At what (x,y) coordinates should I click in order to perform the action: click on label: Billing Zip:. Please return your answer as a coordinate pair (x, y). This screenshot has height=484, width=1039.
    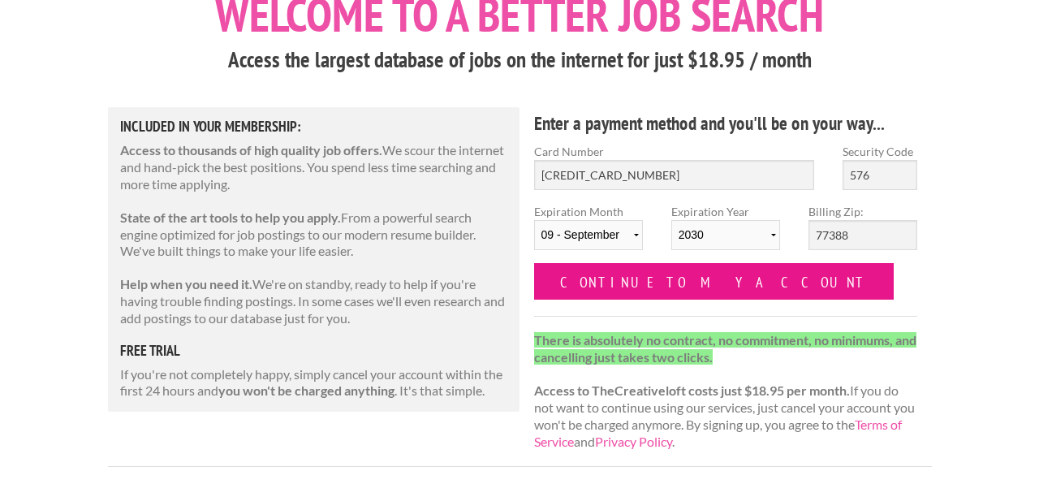
    Looking at the image, I should click on (863, 211).